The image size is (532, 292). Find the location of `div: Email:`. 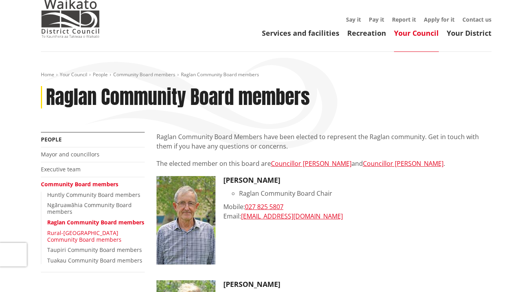

div: Email: is located at coordinates (358, 216).